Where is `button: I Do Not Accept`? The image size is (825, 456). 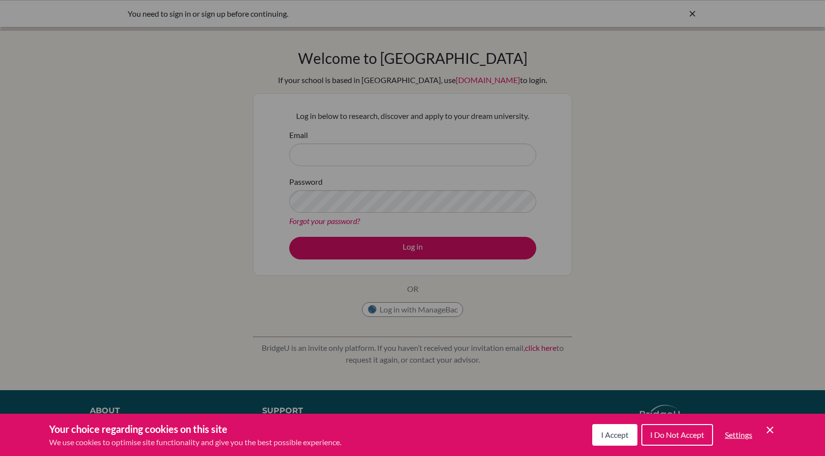
button: I Do Not Accept is located at coordinates (677, 434).